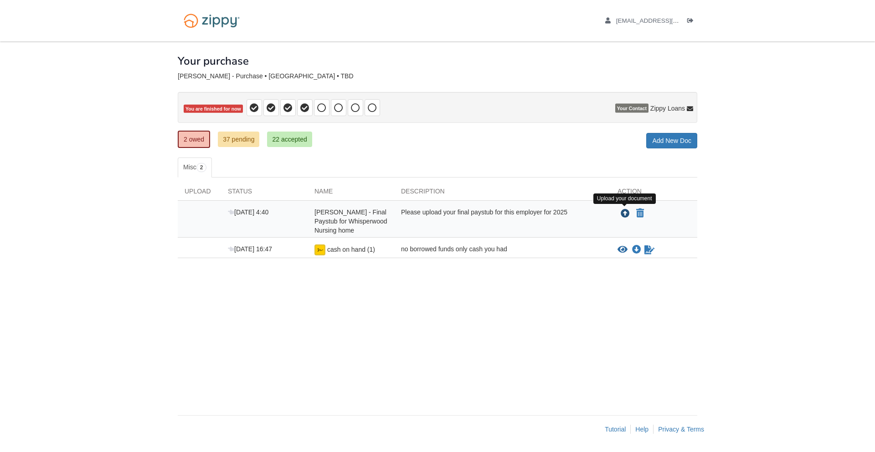 This screenshot has height=452, width=875. Describe the element at coordinates (662, 22) in the screenshot. I see `a: edit profile` at that location.